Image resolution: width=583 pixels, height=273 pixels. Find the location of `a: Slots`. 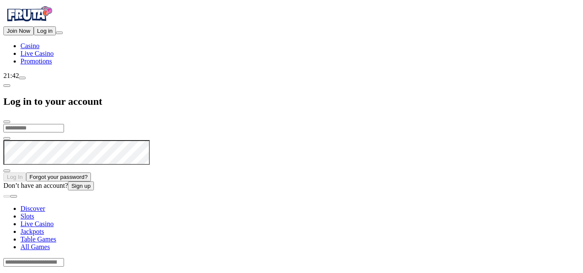

a: Slots is located at coordinates (27, 216).